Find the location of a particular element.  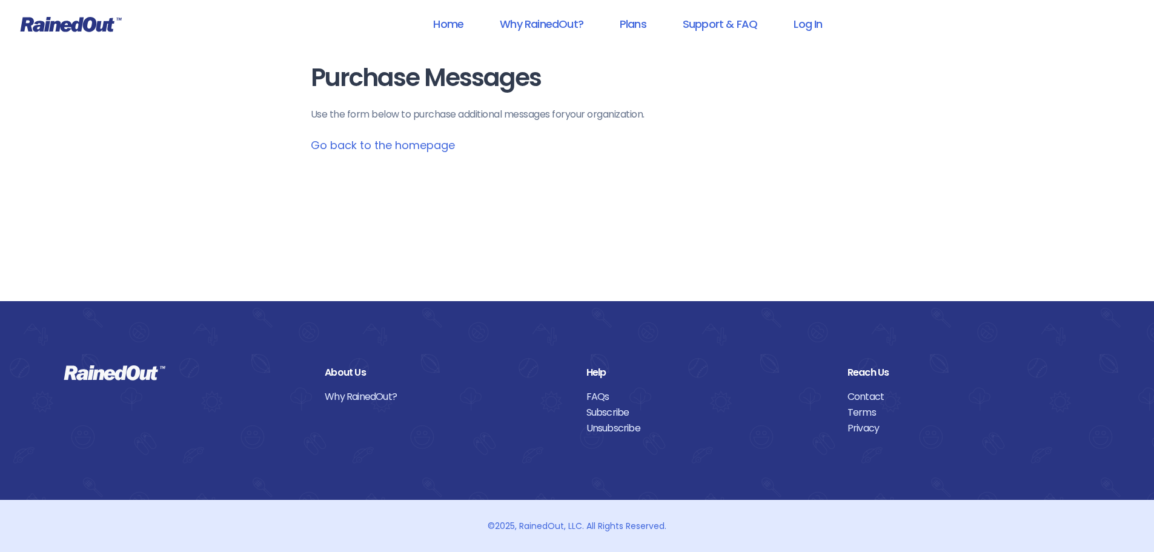

a: Terms is located at coordinates (968, 412).